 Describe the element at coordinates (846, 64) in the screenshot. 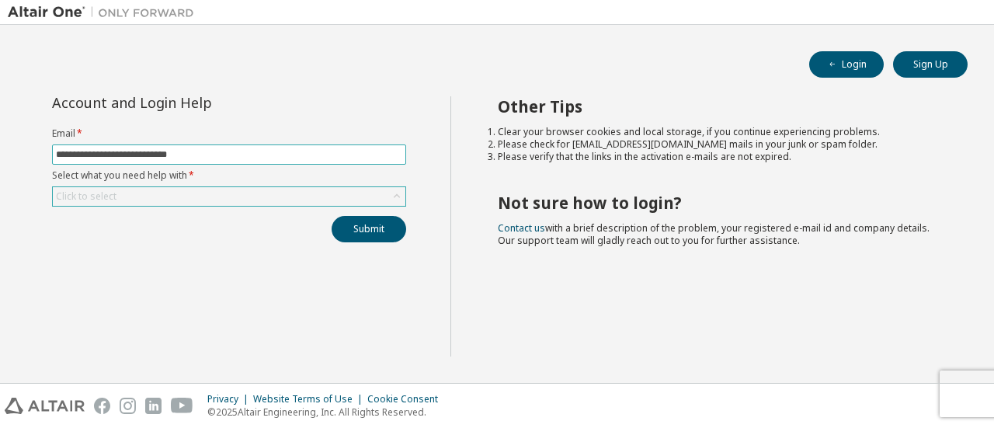

I see `button: Login` at that location.